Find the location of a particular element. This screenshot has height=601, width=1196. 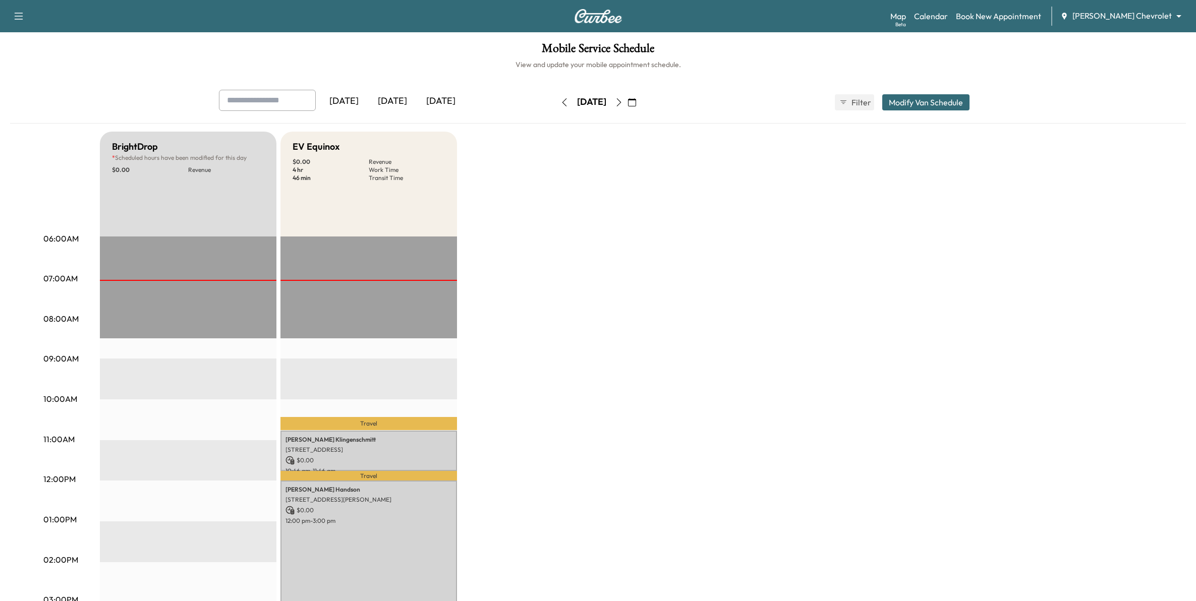

a: Book New Appointment is located at coordinates (998, 16).